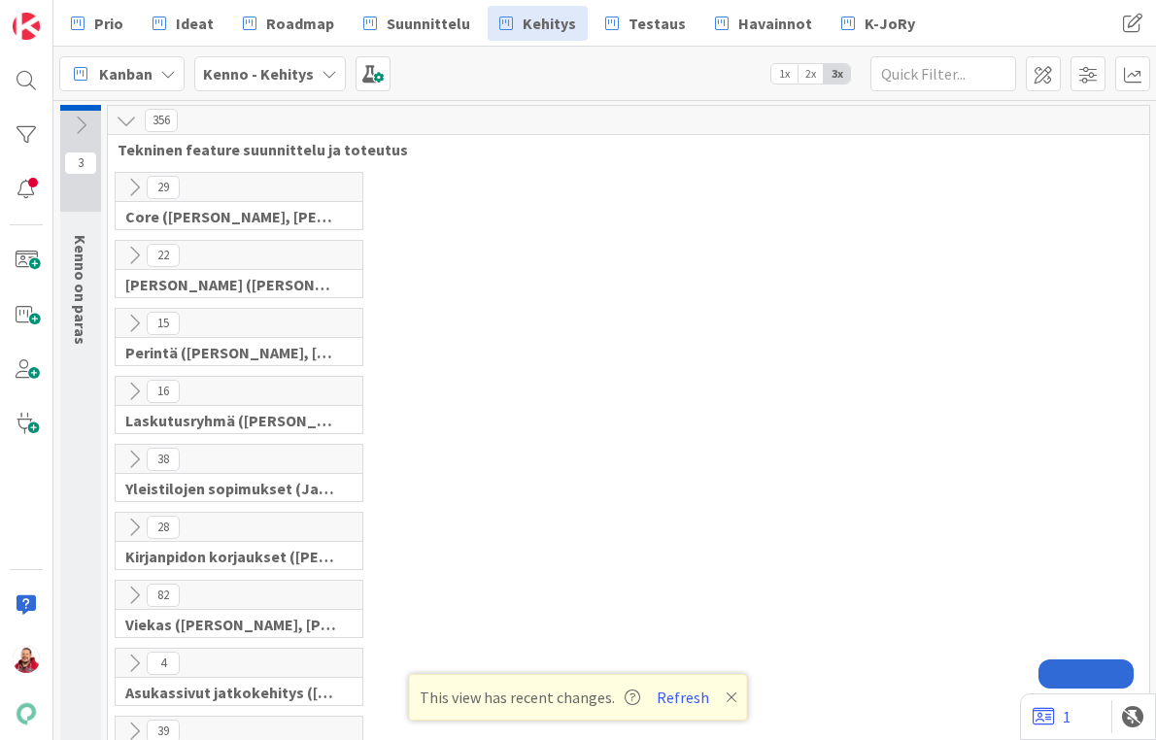  I want to click on span: Asukassivut jatkokehitys (Rasmus, TommiH, Bella), so click(231, 692).